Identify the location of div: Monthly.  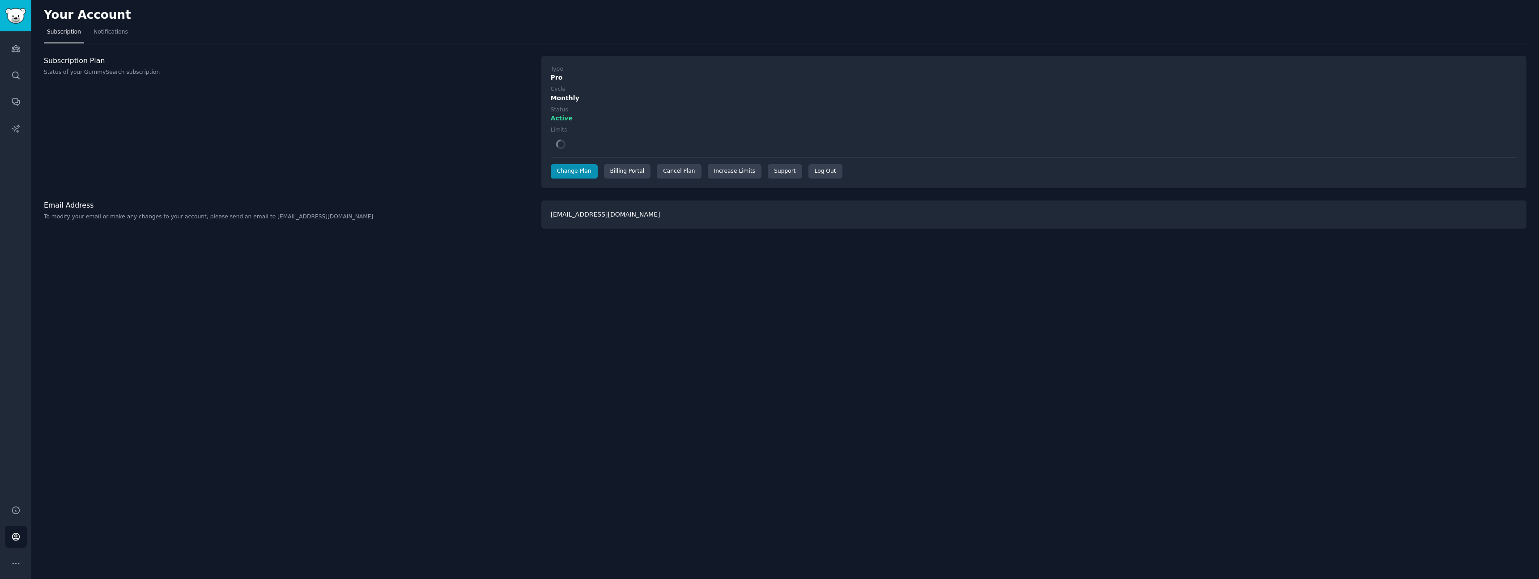
(1034, 98).